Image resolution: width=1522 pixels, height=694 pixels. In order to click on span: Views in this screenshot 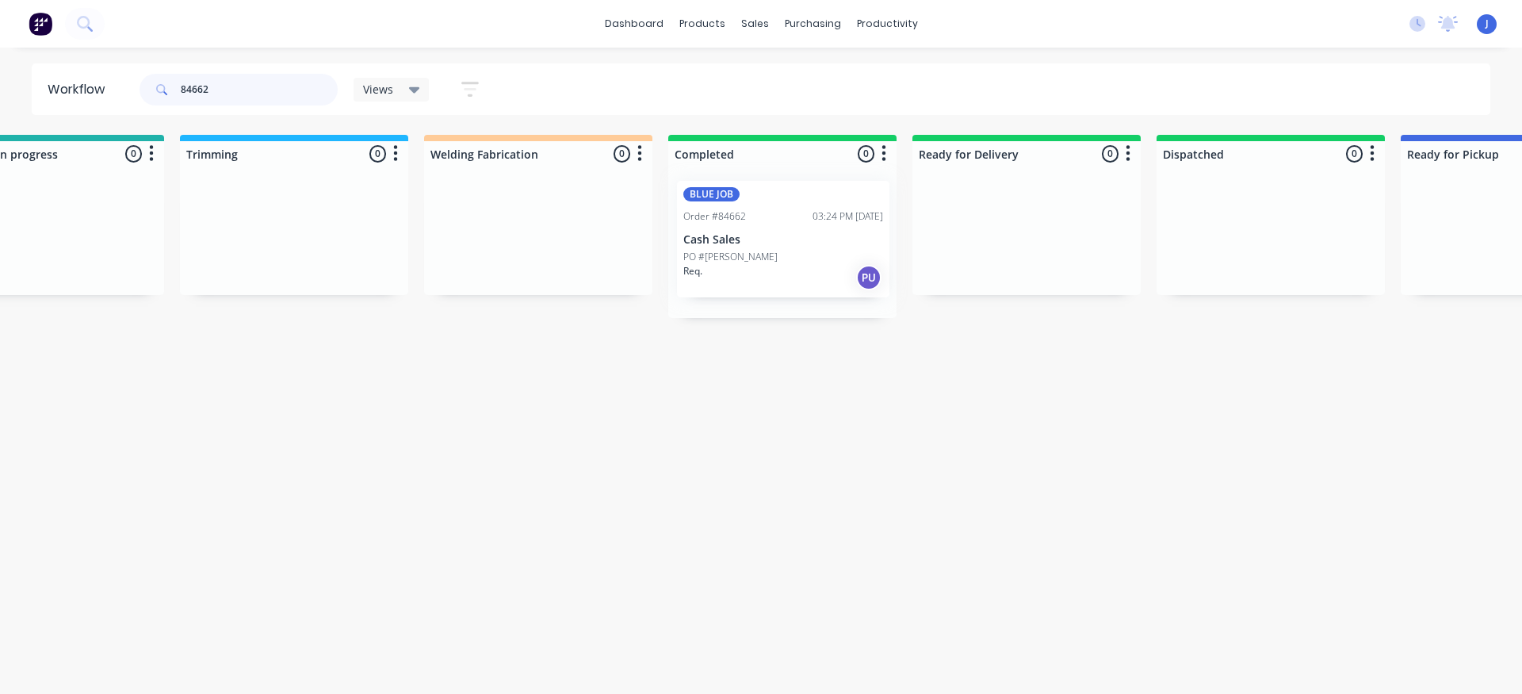, I will do `click(378, 89)`.